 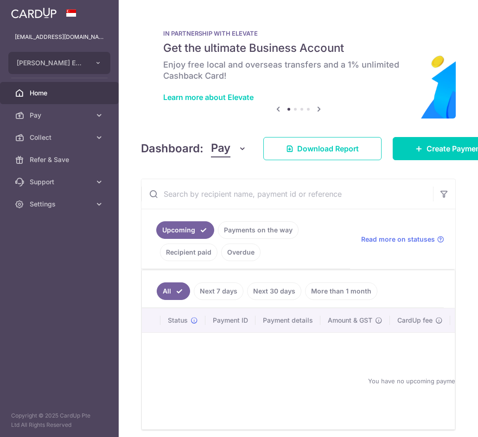 What do you see at coordinates (397, 239) in the screenshot?
I see `span: Read more on statuses` at bounding box center [397, 239].